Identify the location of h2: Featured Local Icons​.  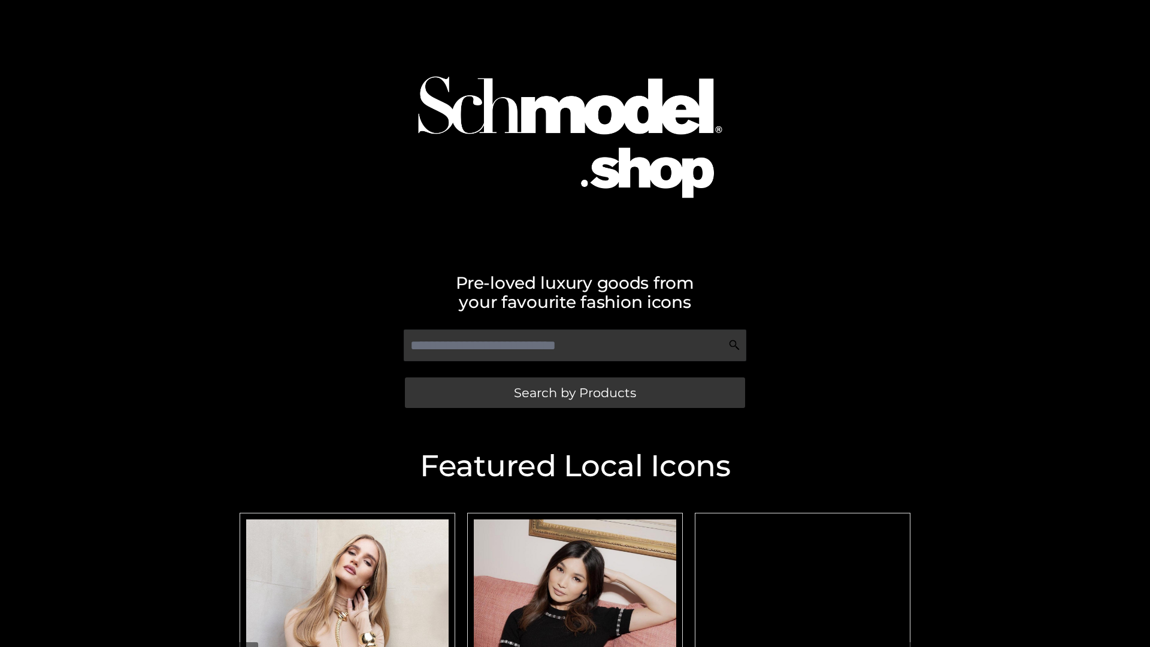
(575, 466).